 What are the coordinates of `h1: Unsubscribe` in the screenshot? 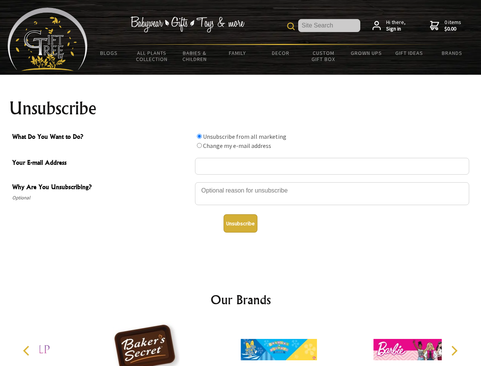 It's located at (241, 108).